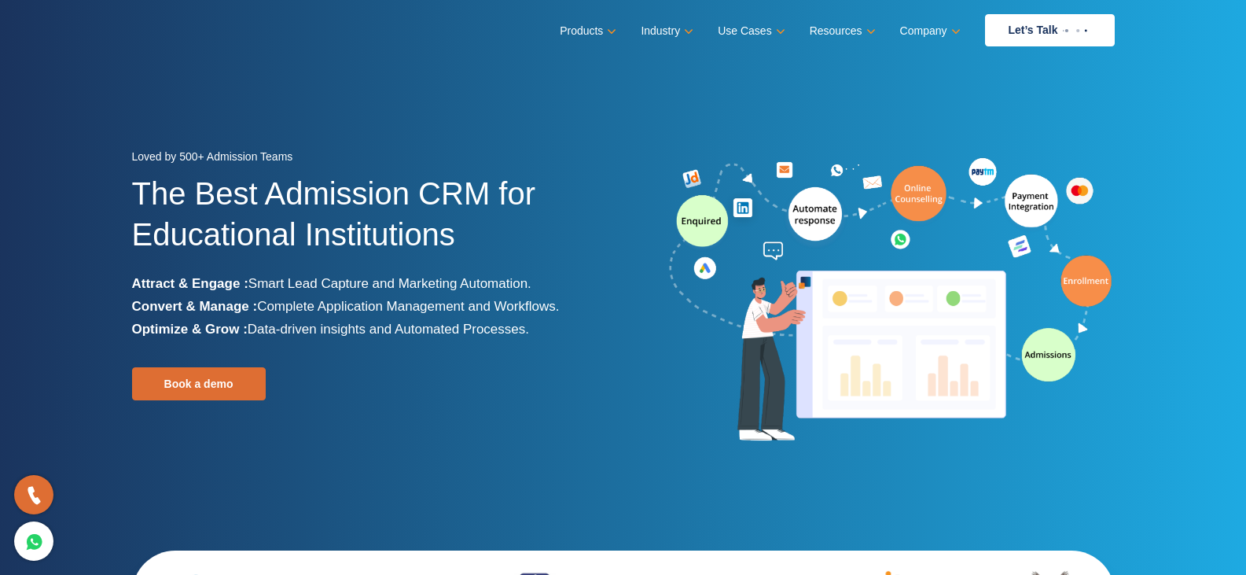 Image resolution: width=1246 pixels, height=575 pixels. I want to click on img: admission-software-home-page-header, so click(891, 300).